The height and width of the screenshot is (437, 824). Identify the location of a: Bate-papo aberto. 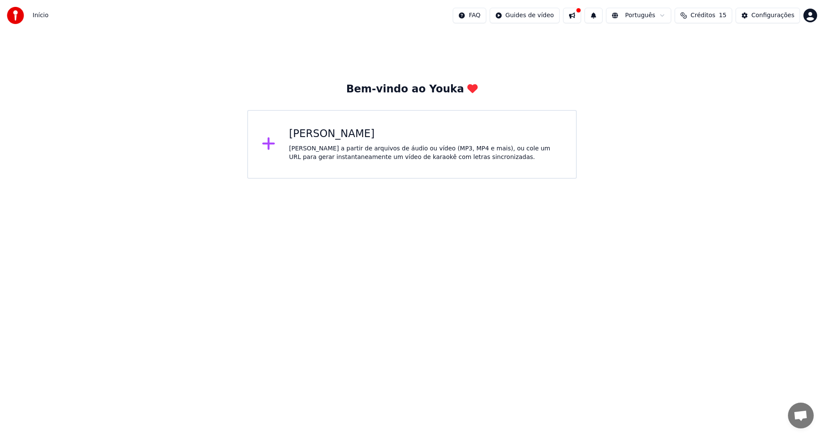
(801, 415).